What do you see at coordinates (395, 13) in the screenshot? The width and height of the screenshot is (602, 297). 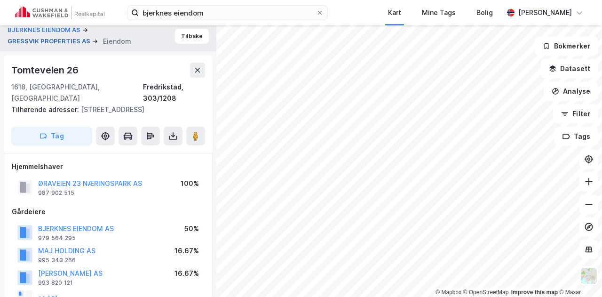 I see `div: Kart` at bounding box center [395, 13].